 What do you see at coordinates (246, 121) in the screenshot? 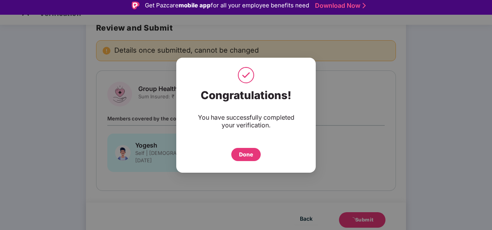
I see `div: You have successfully completed your verification.` at bounding box center [246, 121].